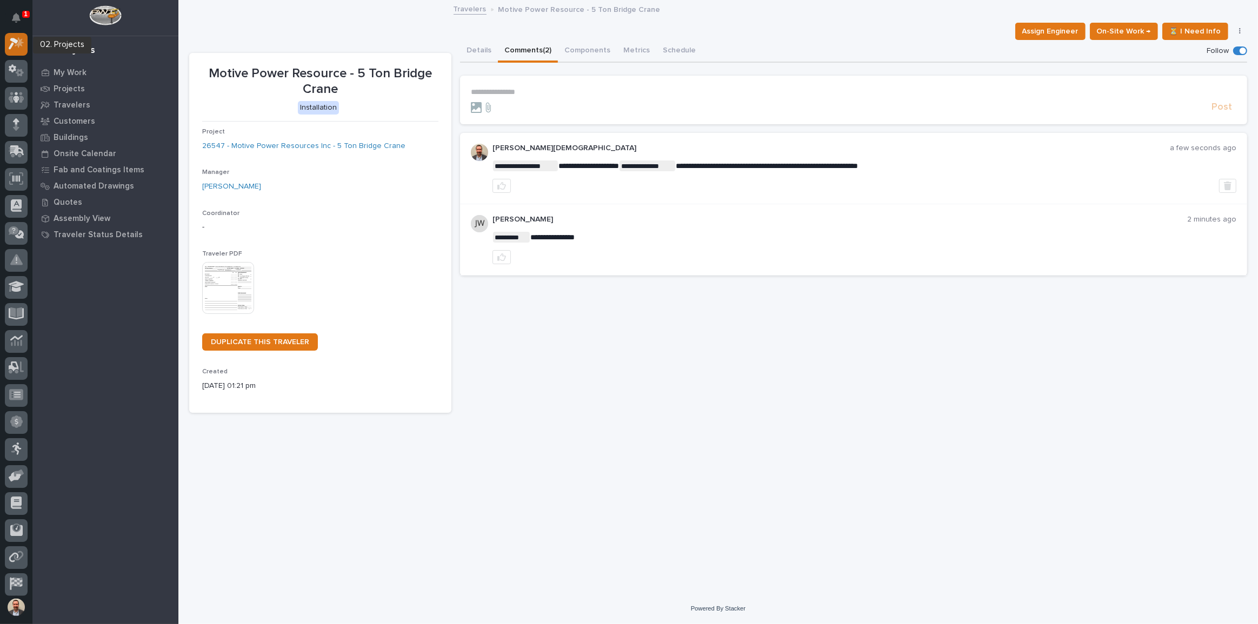 The width and height of the screenshot is (1258, 624). What do you see at coordinates (21, 22) in the screenshot?
I see `div: Notifications1` at bounding box center [21, 22].